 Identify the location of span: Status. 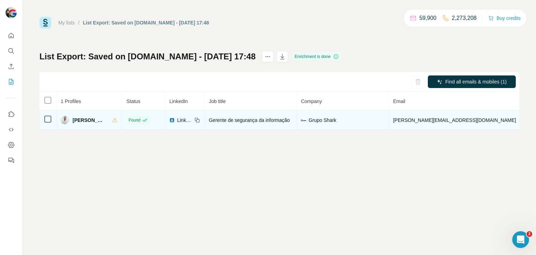
(133, 101).